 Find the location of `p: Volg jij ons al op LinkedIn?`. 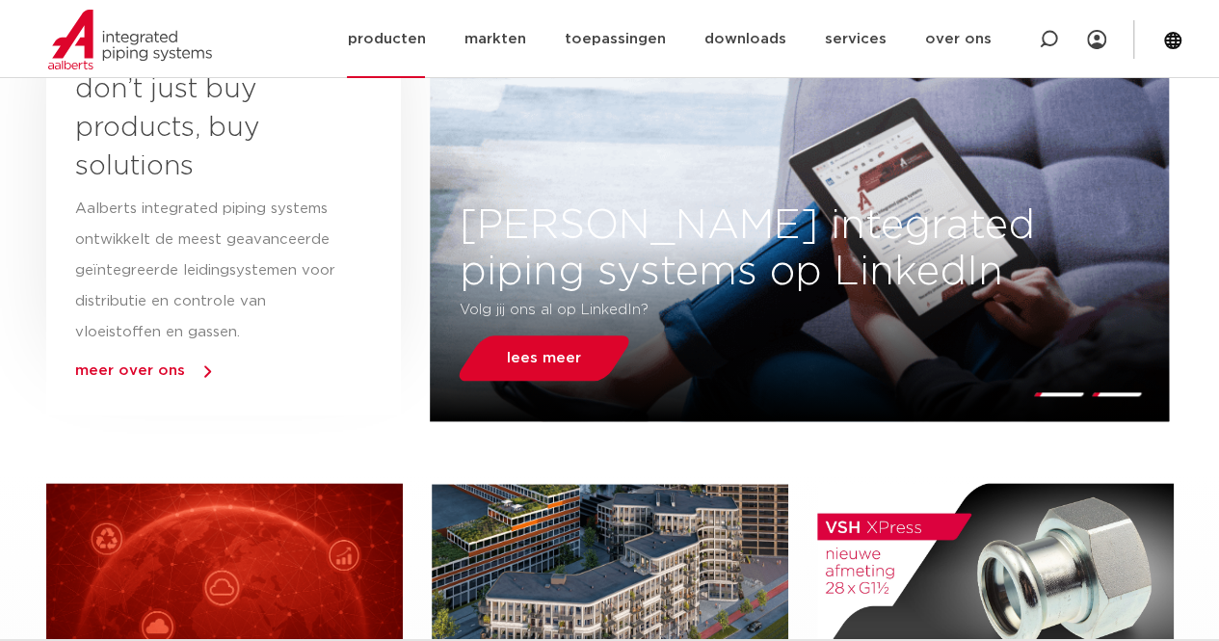

p: Volg jij ons al op LinkedIn? is located at coordinates (742, 310).